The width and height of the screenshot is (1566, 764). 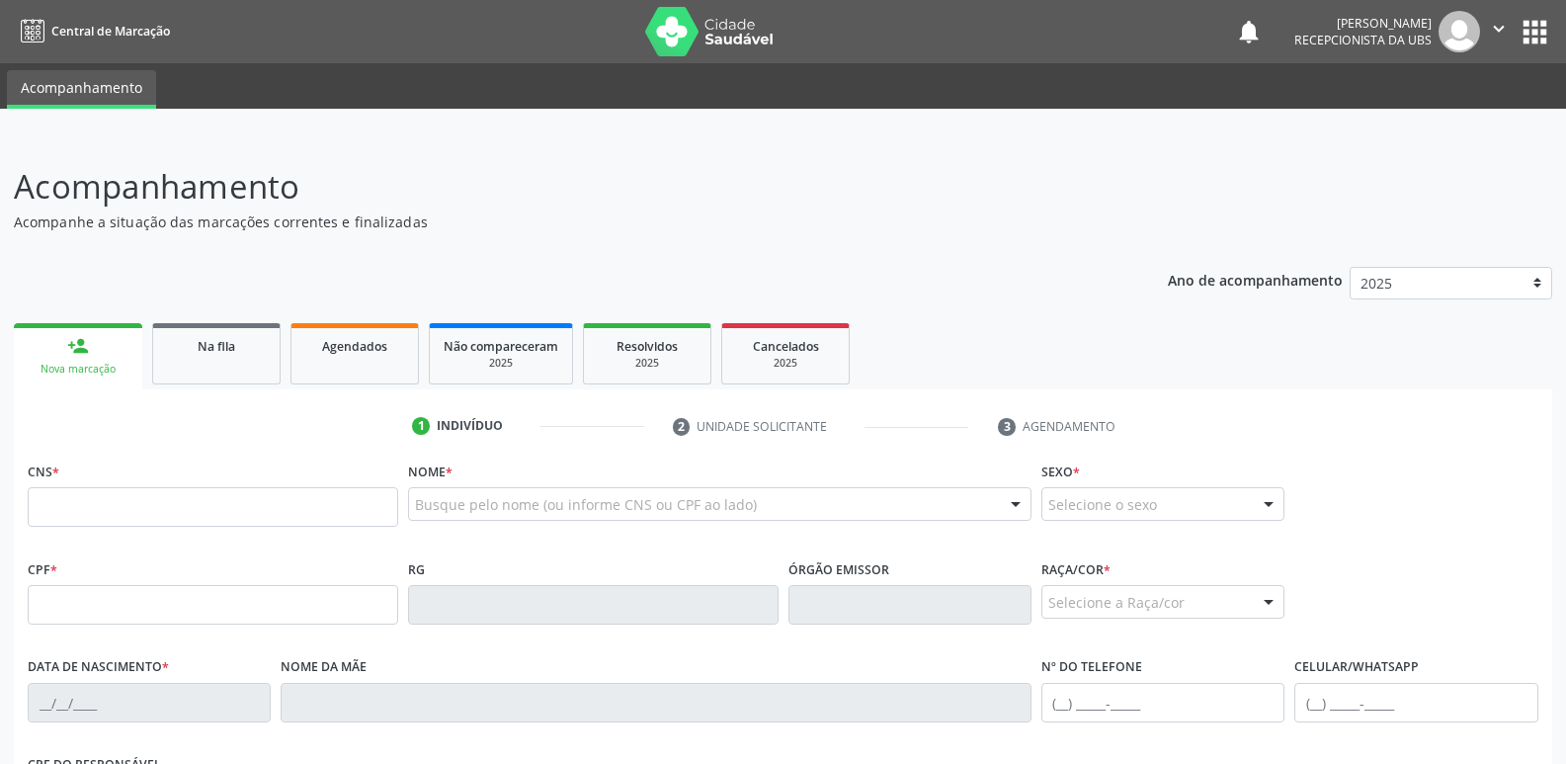 I want to click on label: CPF, so click(x=42, y=569).